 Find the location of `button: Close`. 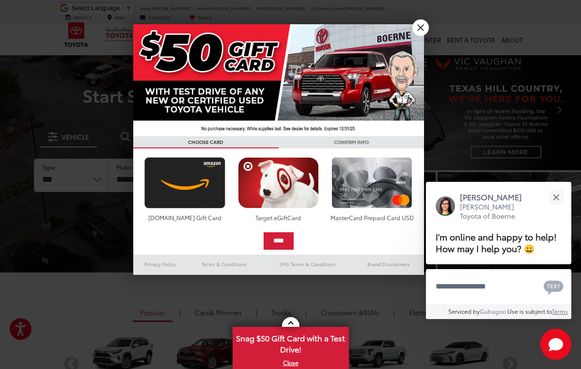

button: Close is located at coordinates (556, 197).